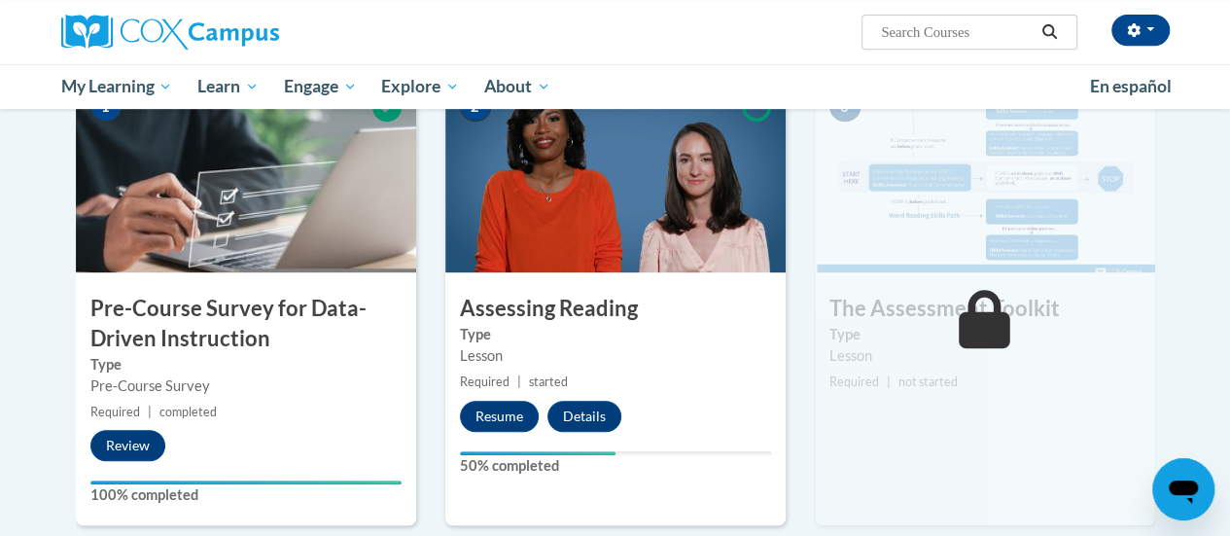  I want to click on h3: Assessing Reading, so click(616, 308).